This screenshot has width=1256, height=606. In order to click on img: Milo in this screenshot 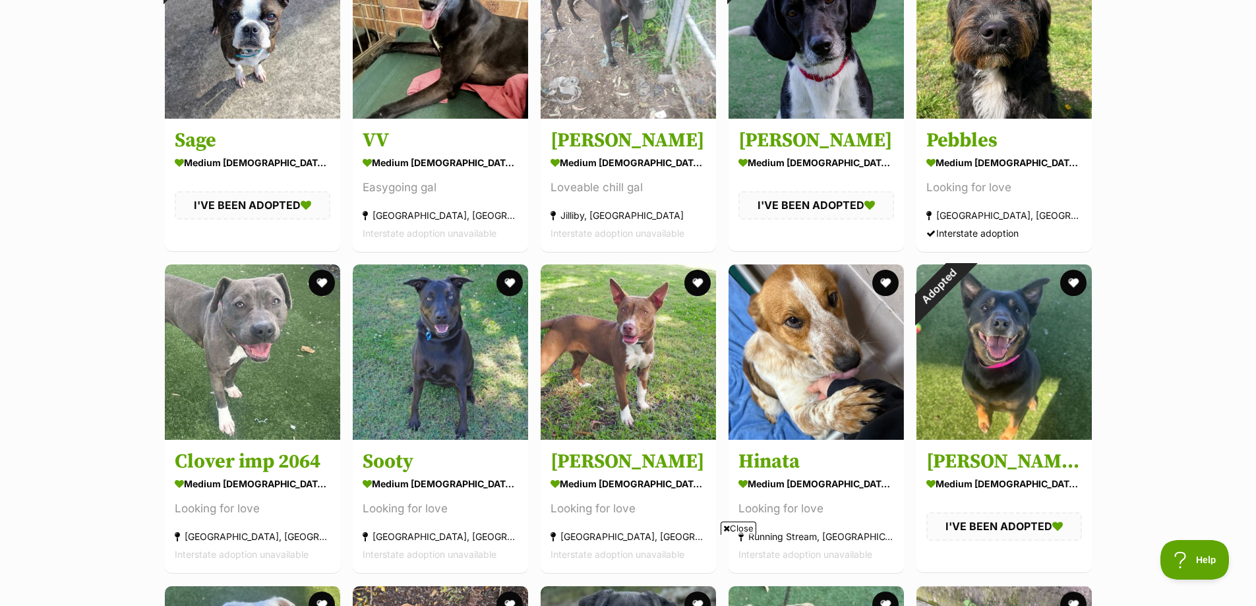, I will do `click(628, 352)`.